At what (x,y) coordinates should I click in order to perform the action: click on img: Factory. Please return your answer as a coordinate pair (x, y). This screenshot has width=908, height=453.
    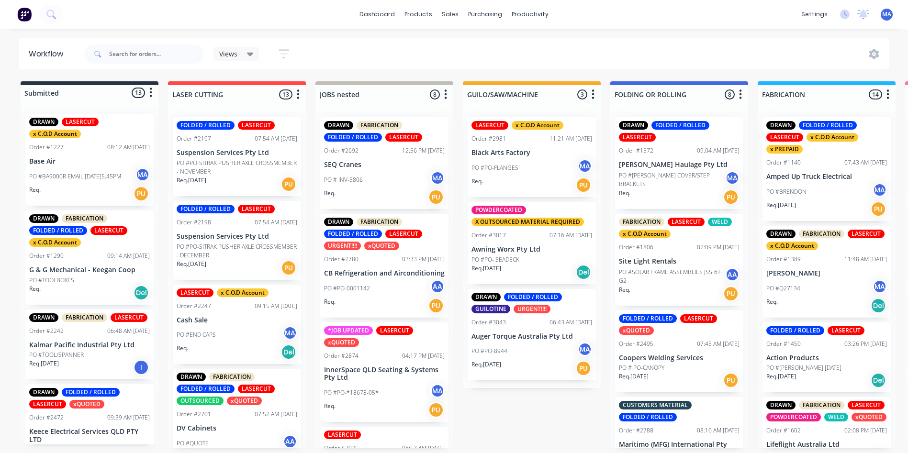
    Looking at the image, I should click on (24, 14).